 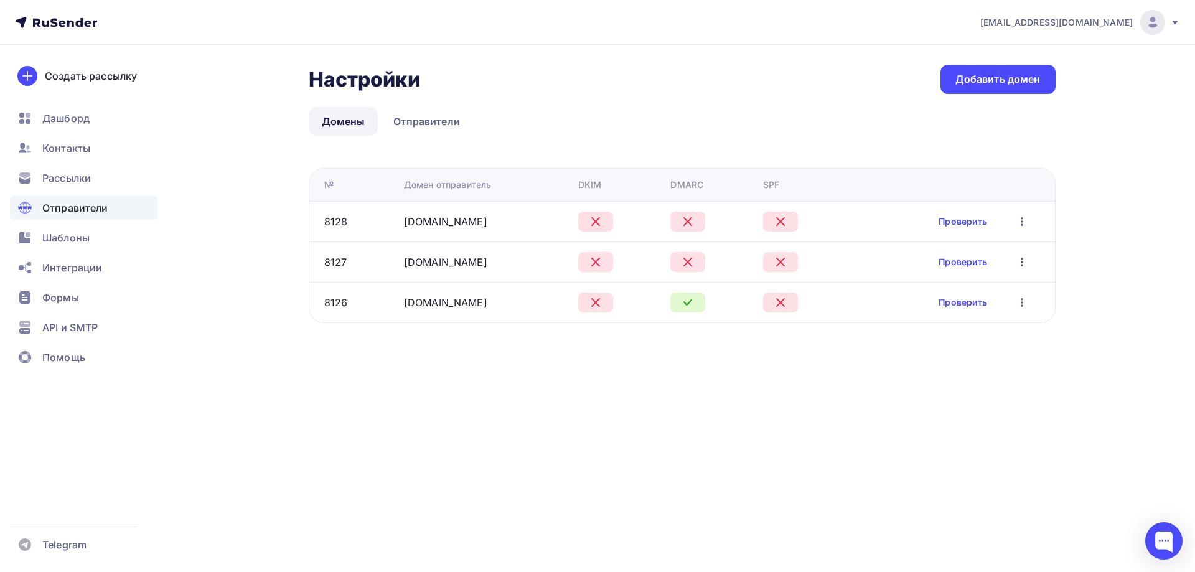 I want to click on div: №, so click(x=329, y=185).